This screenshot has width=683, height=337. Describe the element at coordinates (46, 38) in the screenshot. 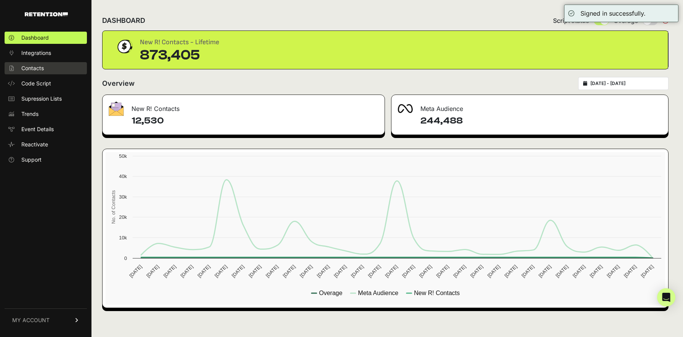

I see `a: Dashboard` at that location.